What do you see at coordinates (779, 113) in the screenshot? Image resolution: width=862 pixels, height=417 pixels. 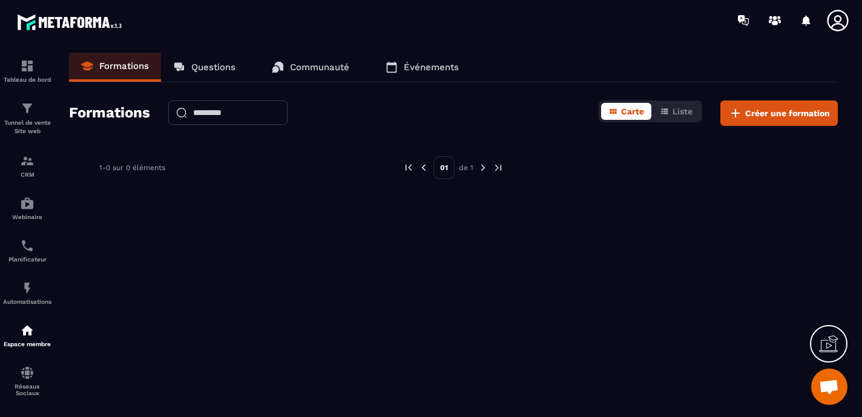 I see `button: Créer une formation` at bounding box center [779, 113].